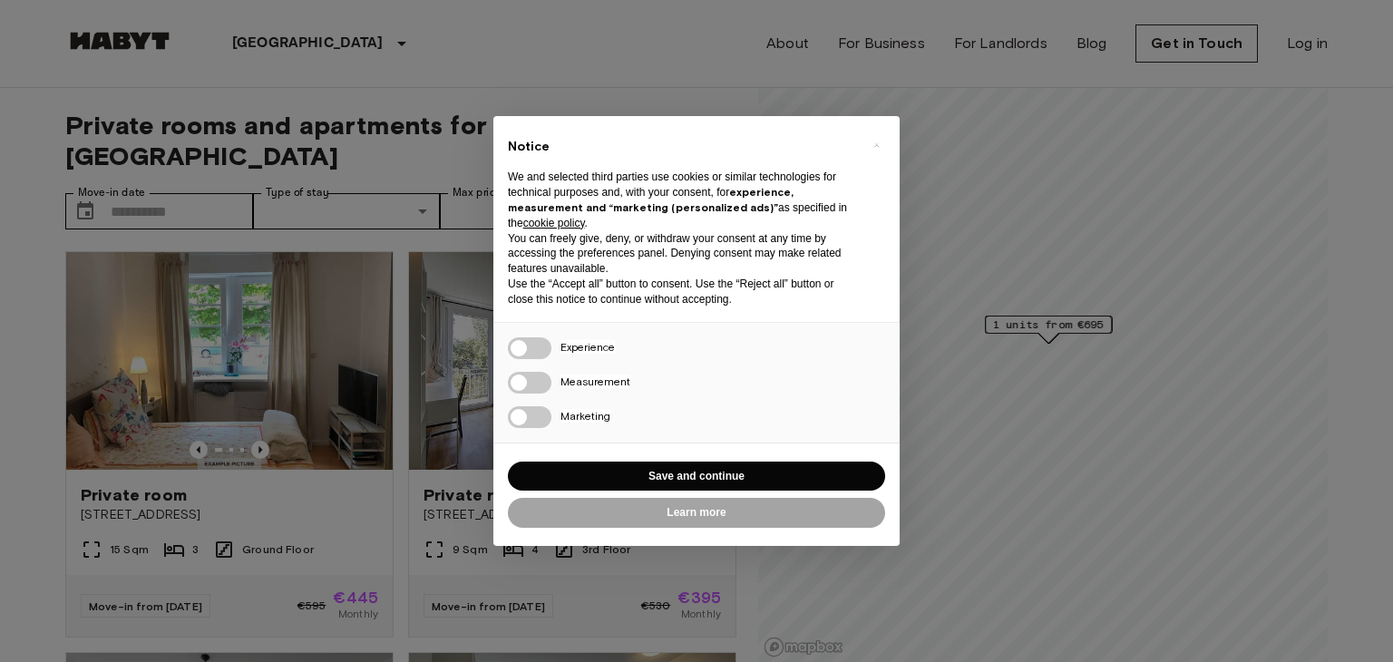  I want to click on h2: Notice, so click(682, 147).